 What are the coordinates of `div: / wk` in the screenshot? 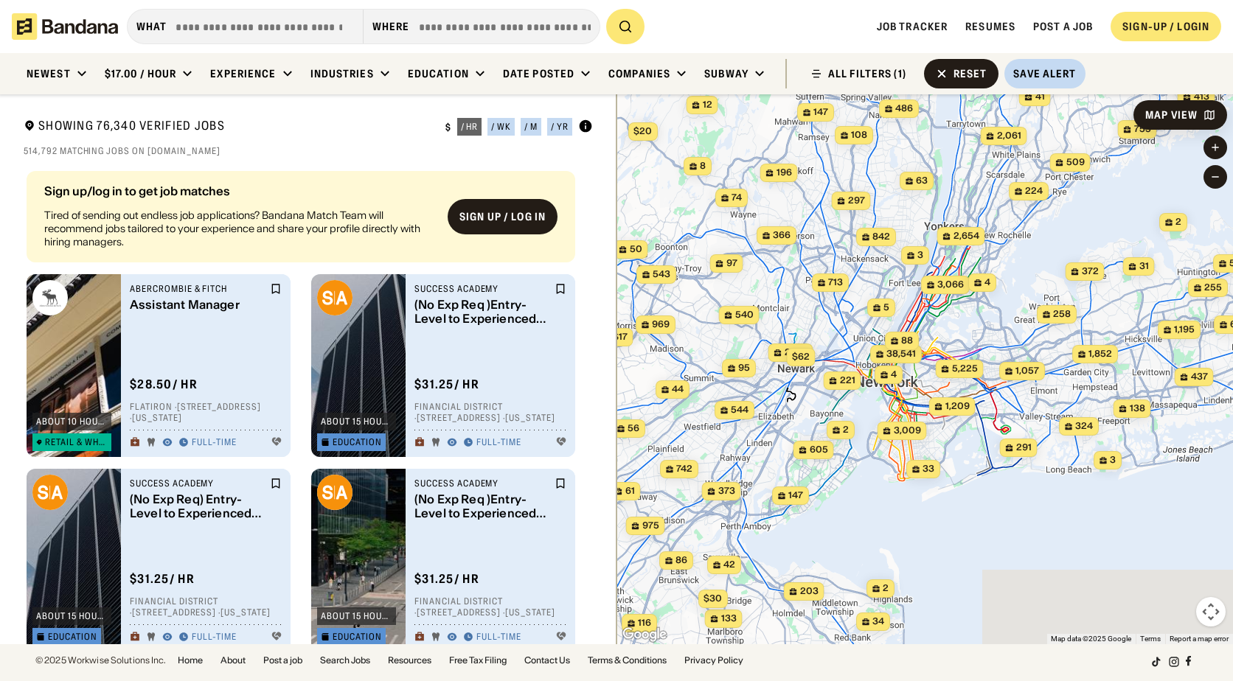 It's located at (501, 127).